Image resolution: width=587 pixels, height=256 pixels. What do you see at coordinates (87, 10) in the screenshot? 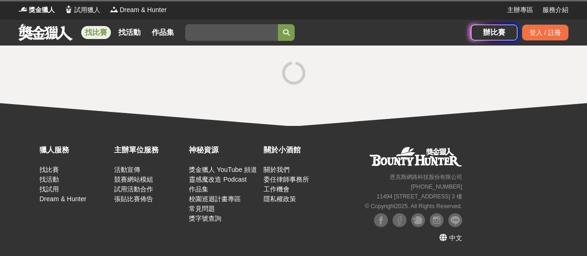
I see `span: 試用獵人` at bounding box center [87, 10].